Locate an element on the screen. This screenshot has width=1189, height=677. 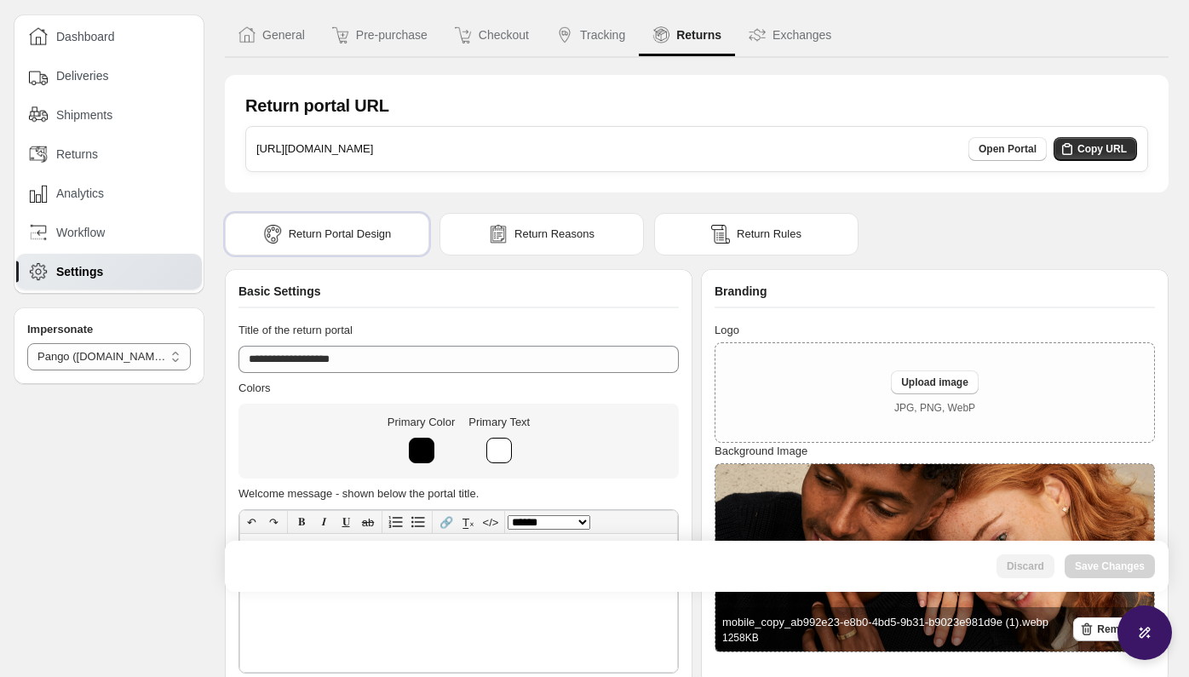
h3: Welcome message - shown below the portal title. is located at coordinates (458, 494).